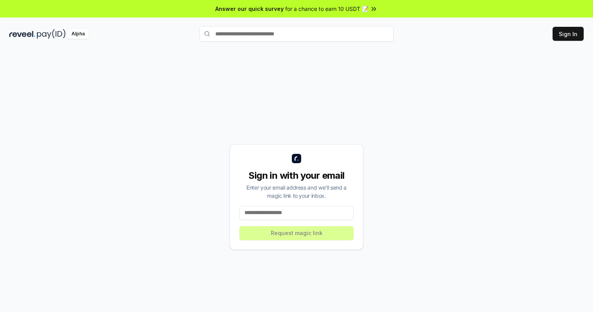  Describe the element at coordinates (51, 34) in the screenshot. I see `img: pay_id` at that location.